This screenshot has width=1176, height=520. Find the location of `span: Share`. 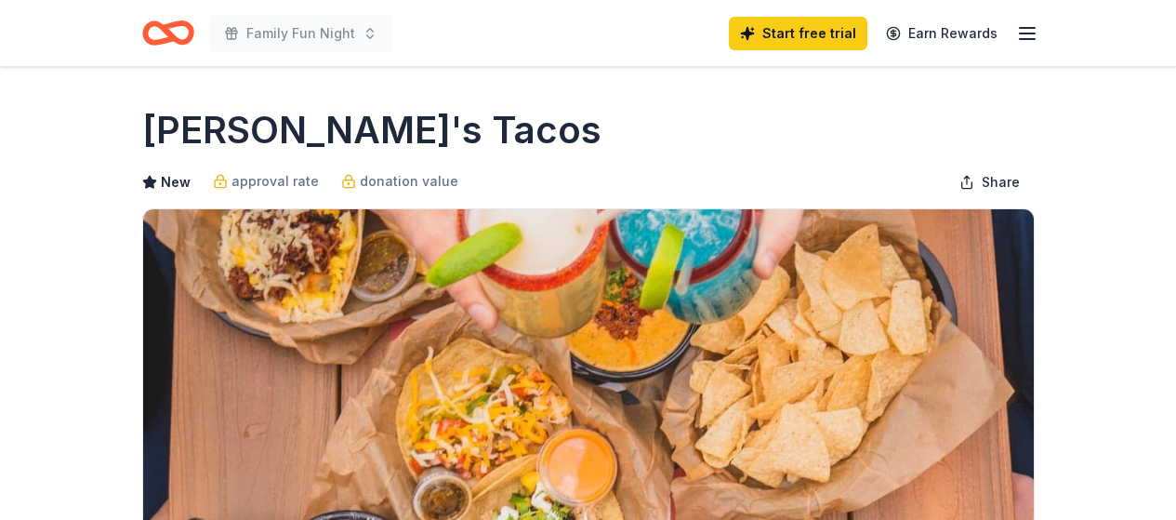

span: Share is located at coordinates (1001, 182).